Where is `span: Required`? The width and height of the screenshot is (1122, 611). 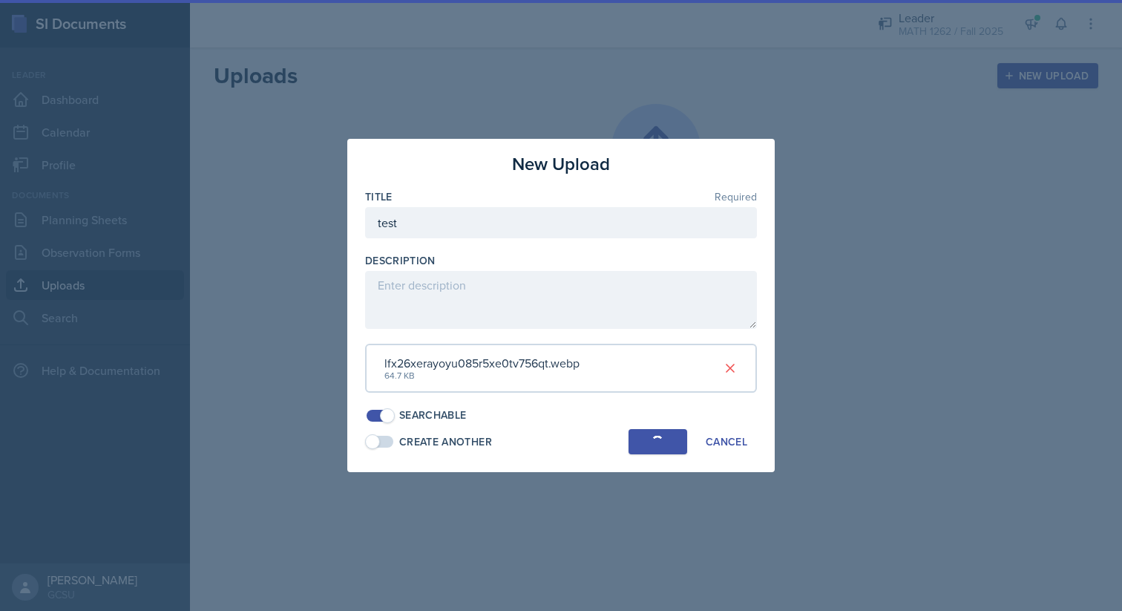 span: Required is located at coordinates (735, 197).